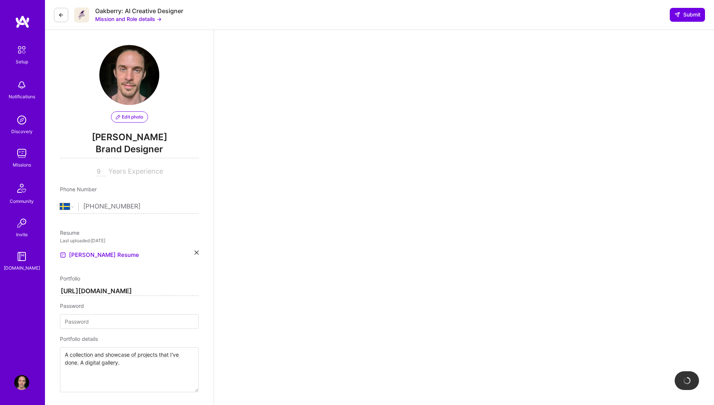 This screenshot has height=405, width=714. What do you see at coordinates (129, 117) in the screenshot?
I see `button: Edit photo` at bounding box center [129, 117].